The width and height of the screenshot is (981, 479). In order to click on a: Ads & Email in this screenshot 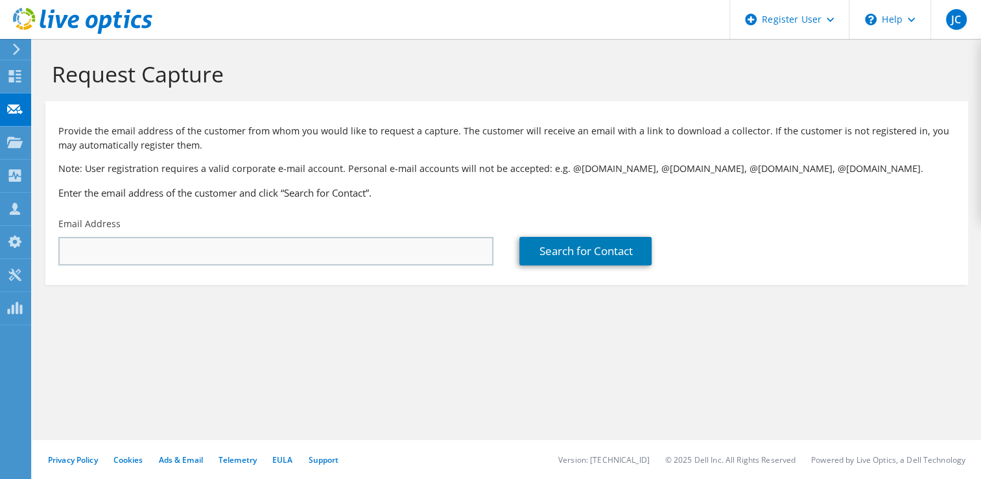, I will do `click(181, 459)`.